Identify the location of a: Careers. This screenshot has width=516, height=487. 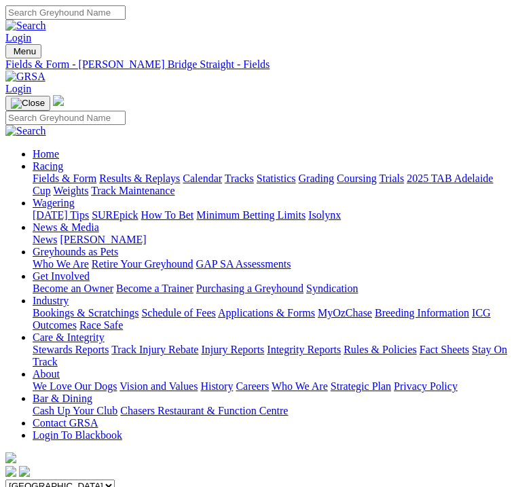
(252, 385).